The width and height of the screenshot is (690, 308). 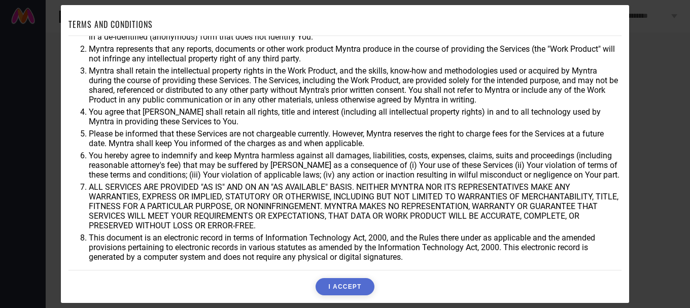 I want to click on button: I ACCEPT, so click(x=345, y=287).